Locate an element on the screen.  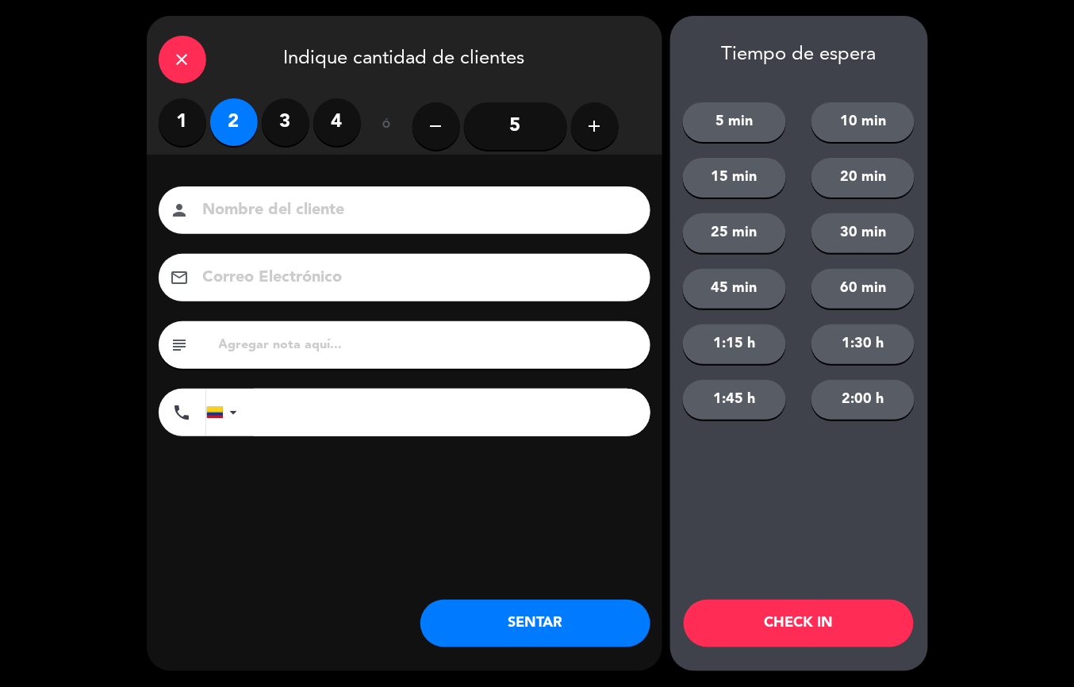
button: remove is located at coordinates (436, 126).